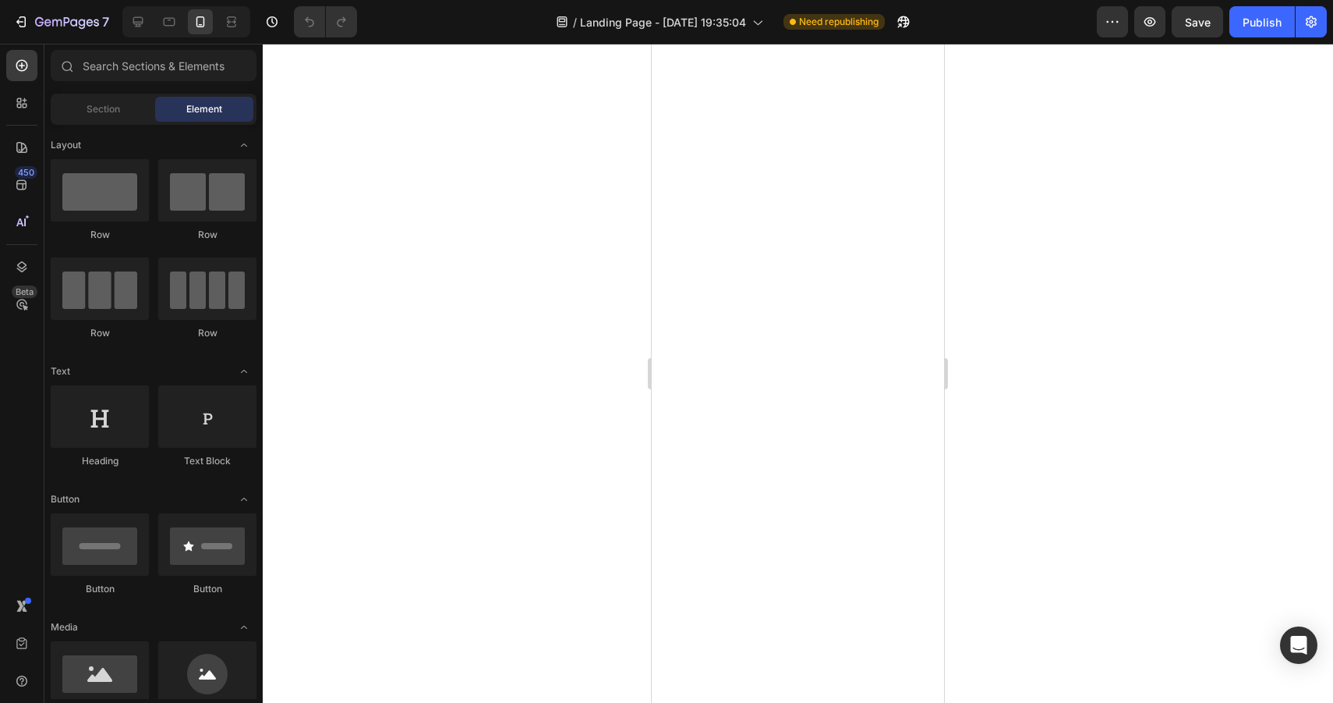 The width and height of the screenshot is (1333, 703). What do you see at coordinates (1198, 22) in the screenshot?
I see `span: Save` at bounding box center [1198, 22].